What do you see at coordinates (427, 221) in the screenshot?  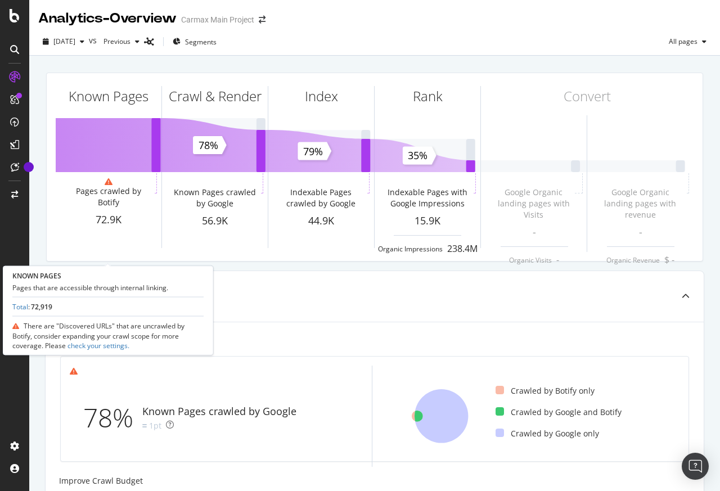 I see `div: 15.9K` at bounding box center [427, 221].